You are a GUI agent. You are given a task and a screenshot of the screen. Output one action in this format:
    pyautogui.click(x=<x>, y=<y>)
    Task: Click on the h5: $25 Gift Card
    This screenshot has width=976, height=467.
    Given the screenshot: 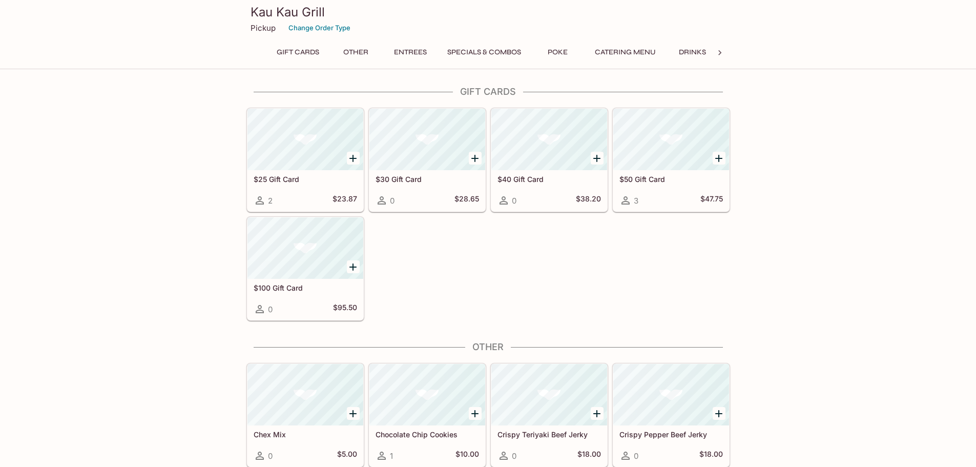 What is the action you would take?
    pyautogui.click(x=305, y=179)
    